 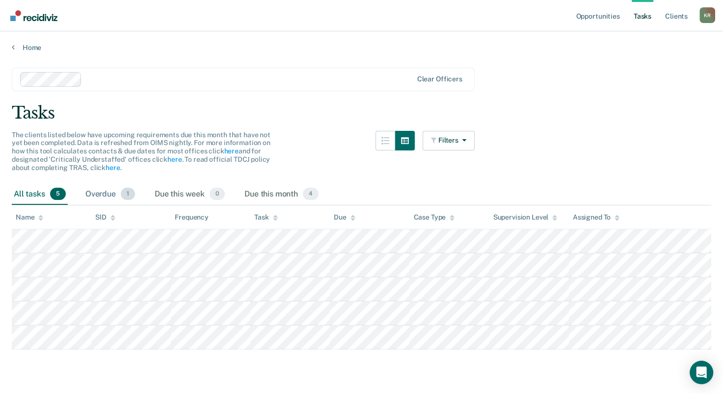 What do you see at coordinates (525, 217) in the screenshot?
I see `div: Supervision Level` at bounding box center [525, 217].